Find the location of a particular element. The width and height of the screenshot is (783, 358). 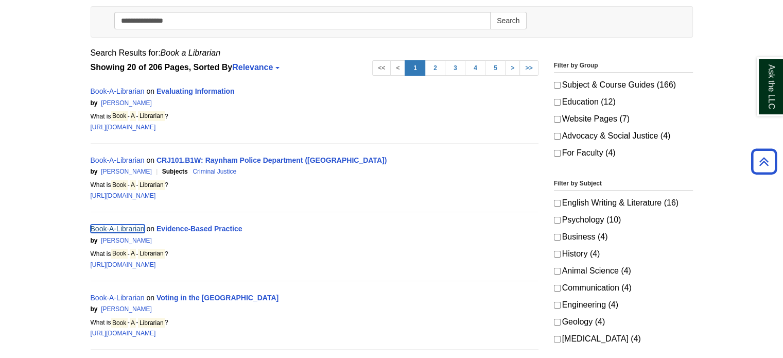

input: English Writing & Literature (16) is located at coordinates (557, 203).